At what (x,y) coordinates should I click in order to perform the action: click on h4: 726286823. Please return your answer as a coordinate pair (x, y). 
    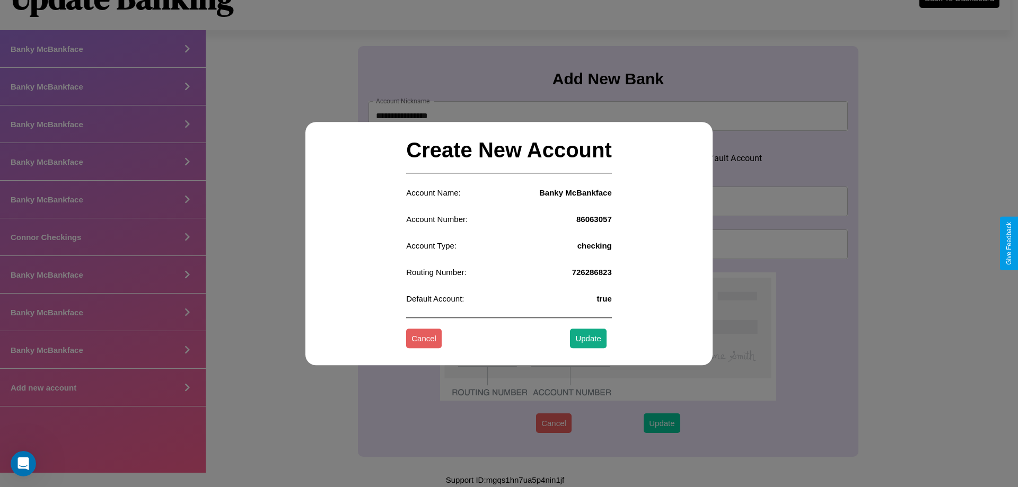
    Looking at the image, I should click on (591, 272).